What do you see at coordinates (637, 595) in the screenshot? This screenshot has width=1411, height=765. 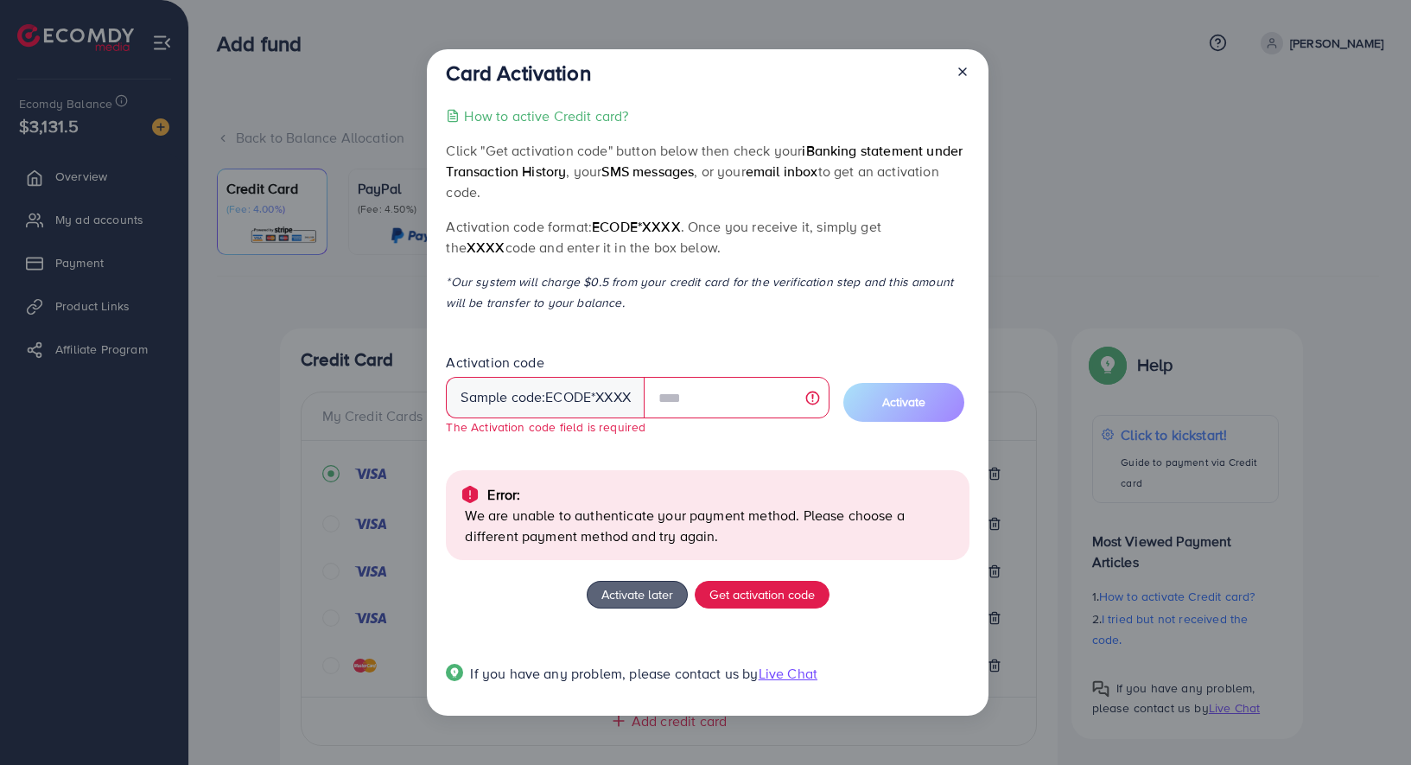 I see `button: Activate later` at bounding box center [637, 595].